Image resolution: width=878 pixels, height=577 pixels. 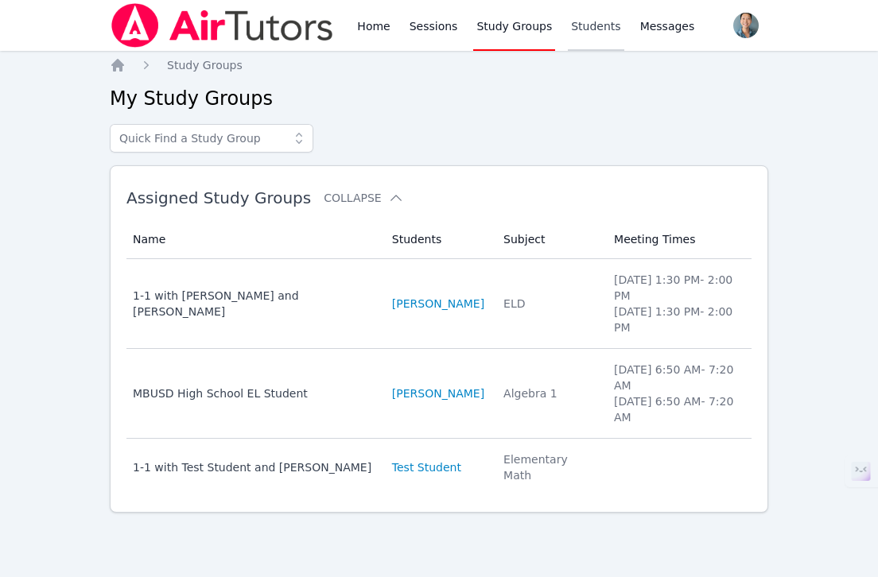 I want to click on nav: Breadcrumb, so click(x=439, y=65).